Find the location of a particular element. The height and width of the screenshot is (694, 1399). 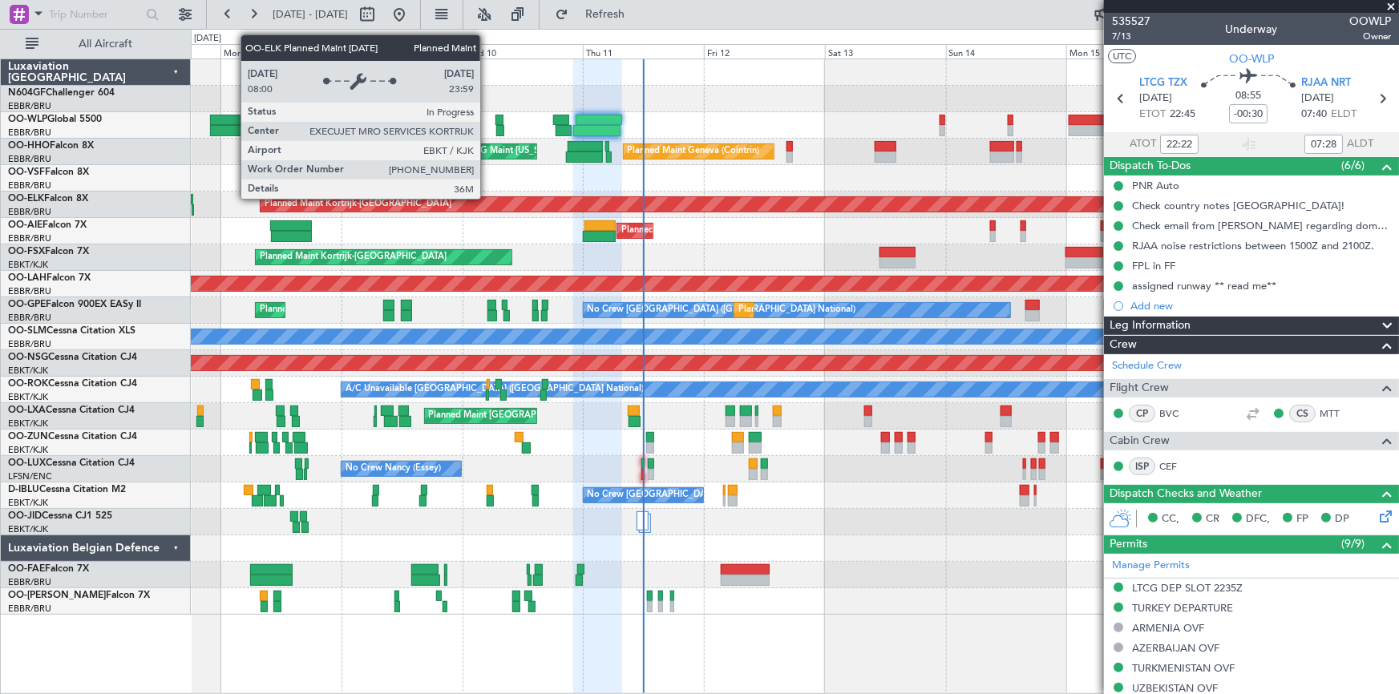

div: Mon 8 is located at coordinates (281, 51).